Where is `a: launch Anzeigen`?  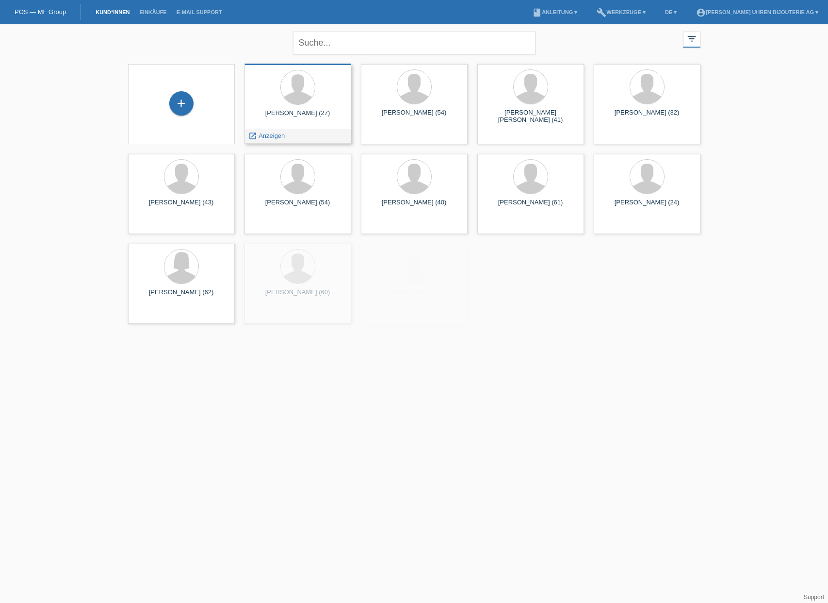
a: launch Anzeigen is located at coordinates (267, 135).